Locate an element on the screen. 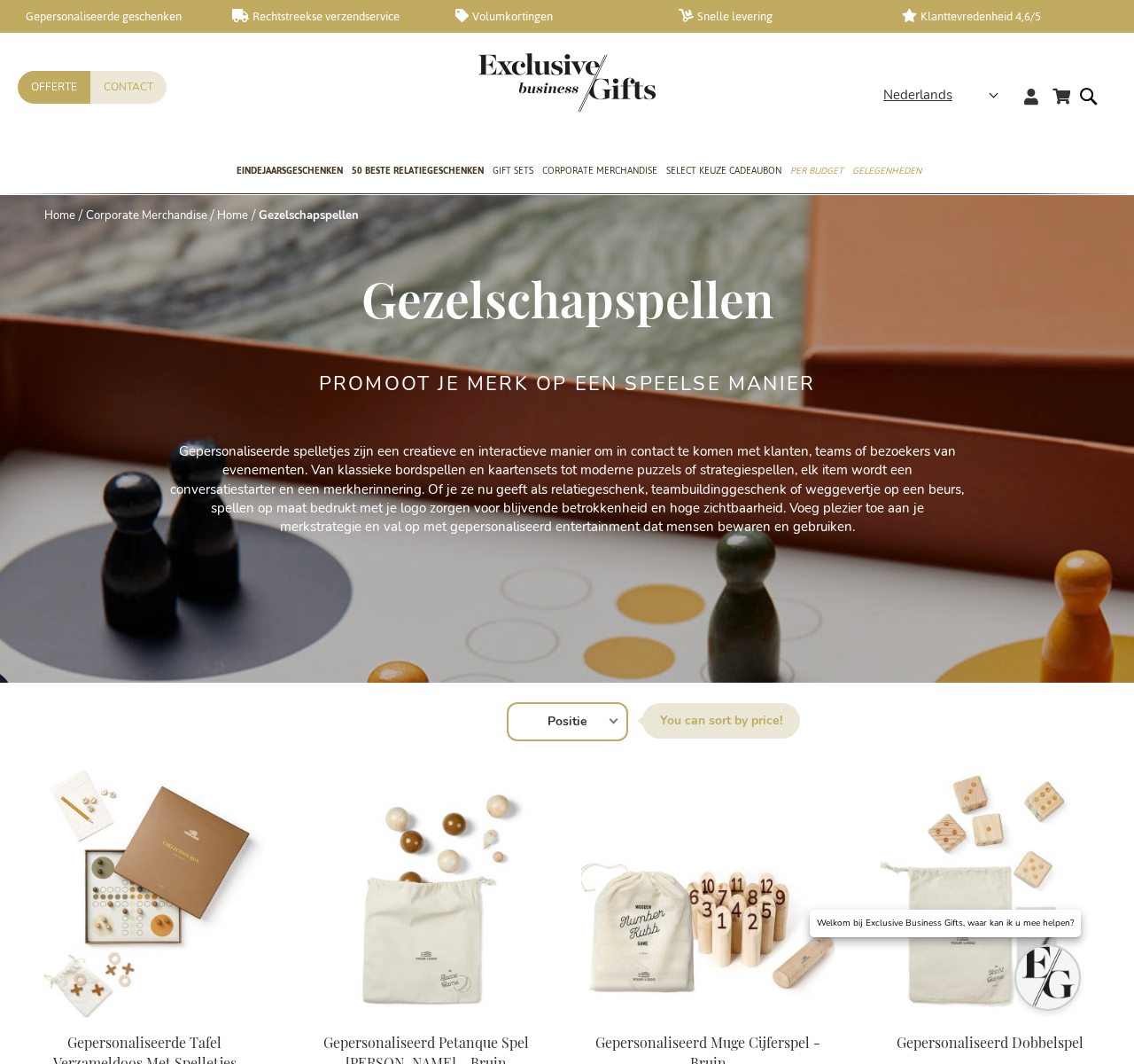 Image resolution: width=1134 pixels, height=1064 pixels. span: Gelegenheden is located at coordinates (887, 170).